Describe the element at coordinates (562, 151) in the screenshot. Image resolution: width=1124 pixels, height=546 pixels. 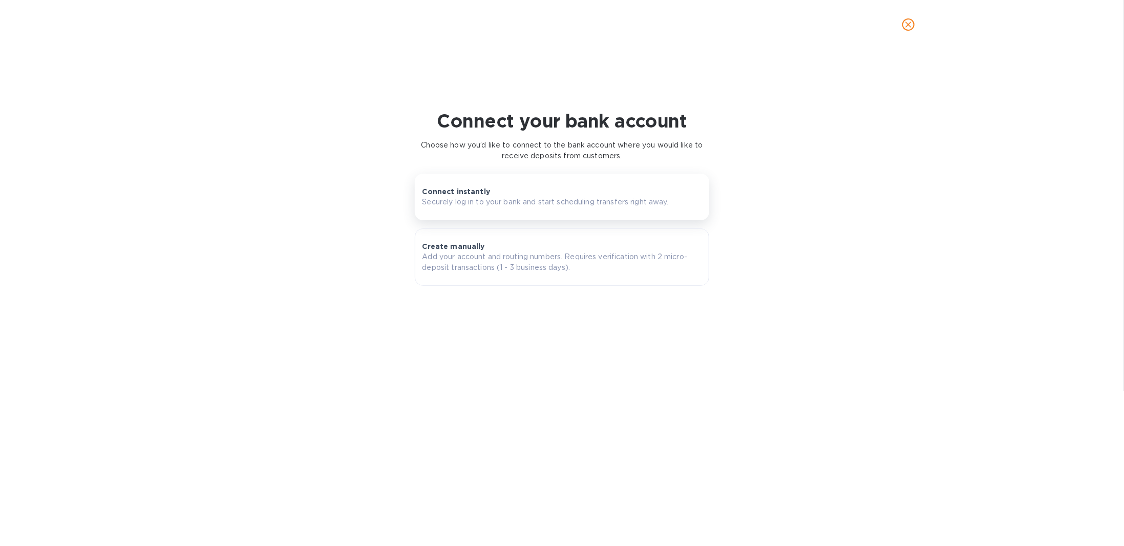
I see `p: Choose how you’d like to connect to the bank account where you would like to receive deposits fro...` at that location.